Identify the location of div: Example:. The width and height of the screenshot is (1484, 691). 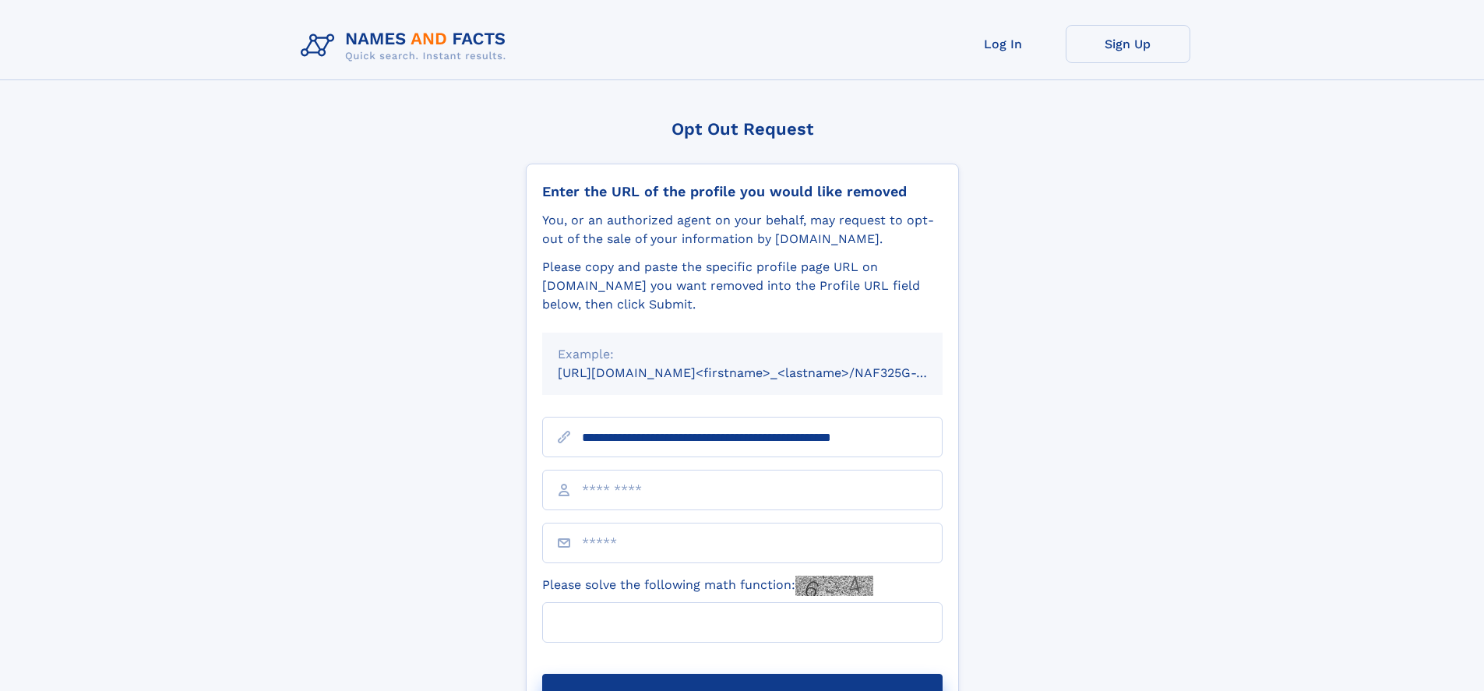
(742, 354).